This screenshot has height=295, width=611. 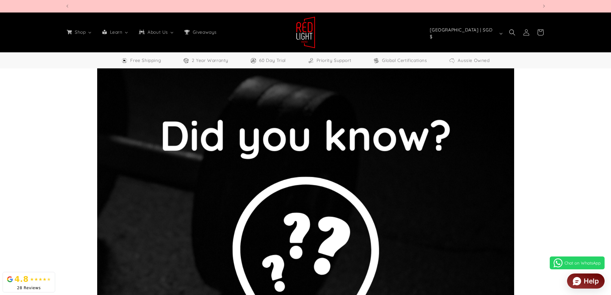 What do you see at coordinates (80, 32) in the screenshot?
I see `span: Shop` at bounding box center [80, 32].